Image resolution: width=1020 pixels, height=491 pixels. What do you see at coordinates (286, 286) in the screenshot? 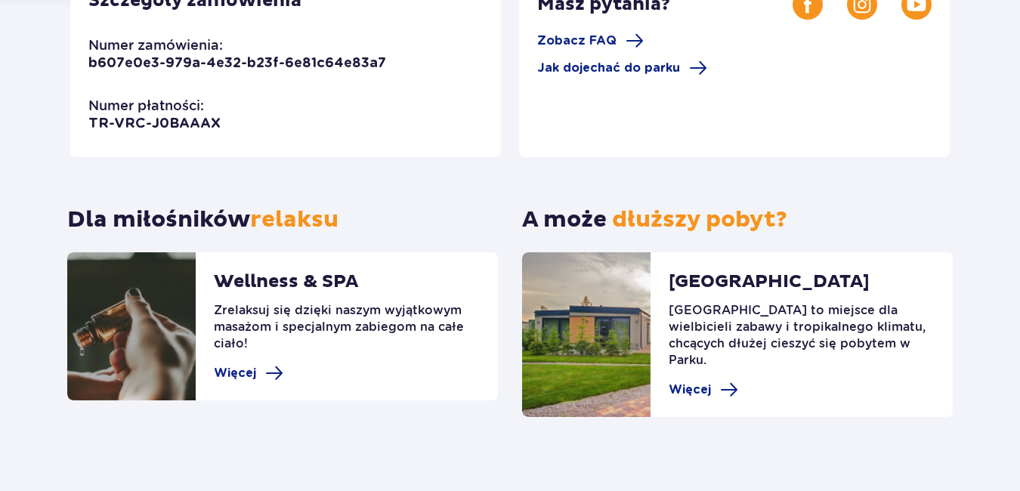
I see `p: Wellness & SPA` at bounding box center [286, 286].